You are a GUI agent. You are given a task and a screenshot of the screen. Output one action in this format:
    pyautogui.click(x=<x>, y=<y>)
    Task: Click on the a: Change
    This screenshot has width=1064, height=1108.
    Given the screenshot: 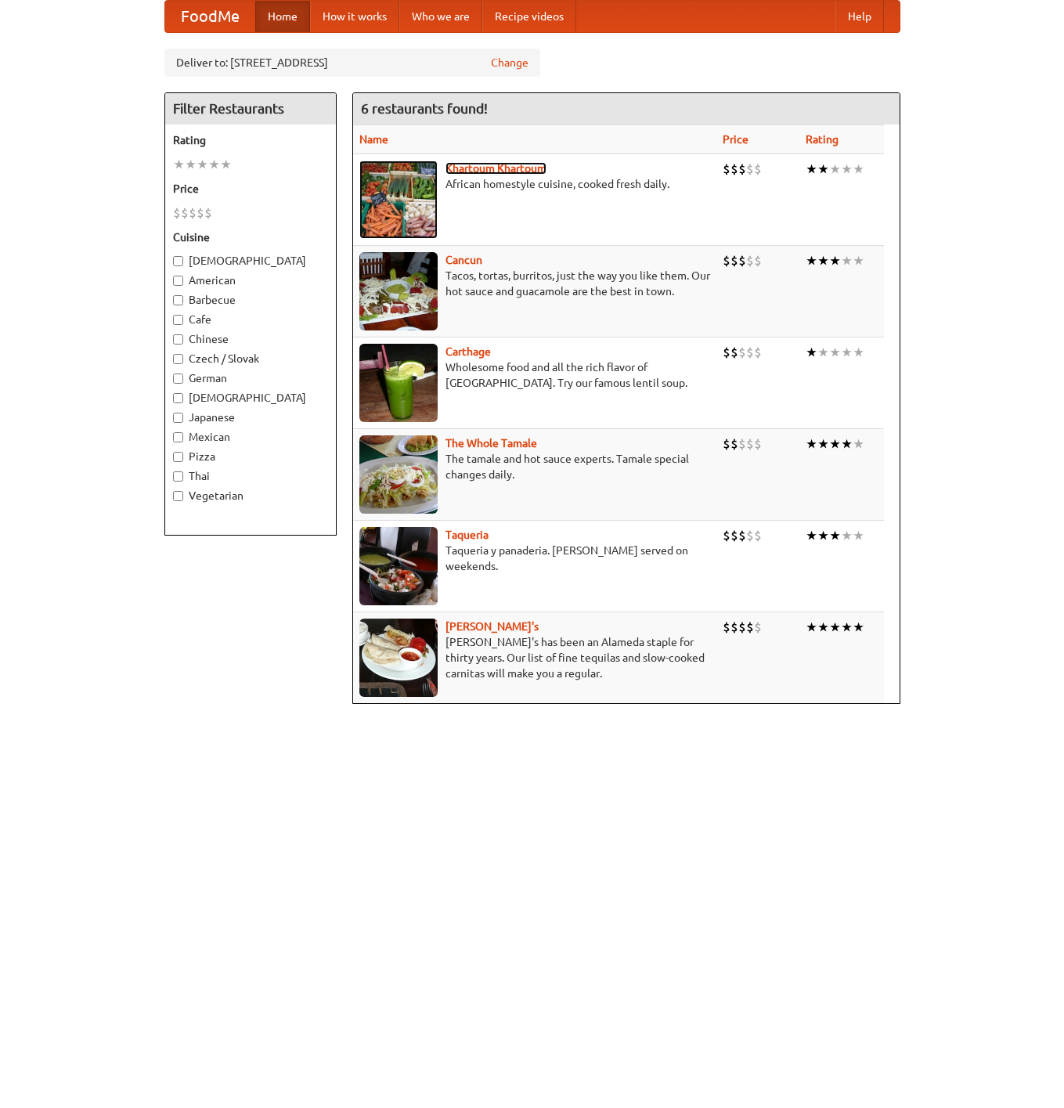 What is the action you would take?
    pyautogui.click(x=510, y=63)
    